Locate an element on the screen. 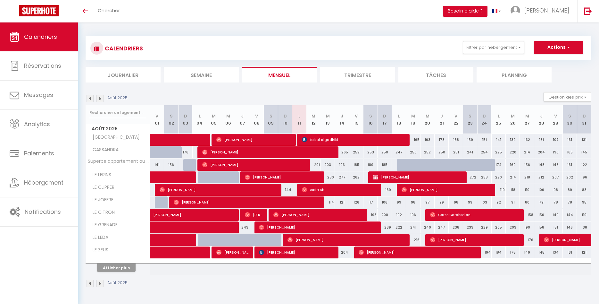 The height and width of the screenshot is (304, 599). th: 22 is located at coordinates (456, 119).